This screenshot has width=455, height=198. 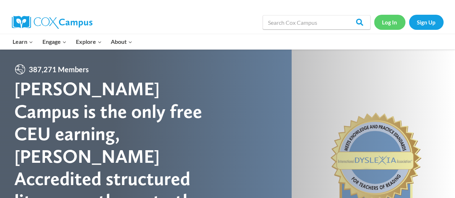 I want to click on nav: Primary Navigation, so click(x=73, y=42).